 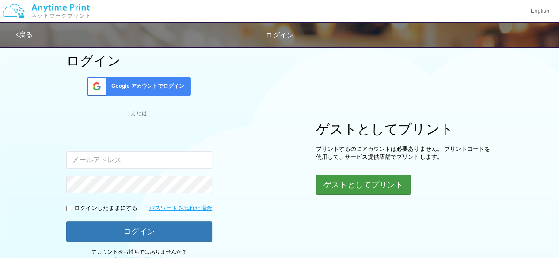 What do you see at coordinates (404, 129) in the screenshot?
I see `h1: ゲストとしてプリント` at bounding box center [404, 129].